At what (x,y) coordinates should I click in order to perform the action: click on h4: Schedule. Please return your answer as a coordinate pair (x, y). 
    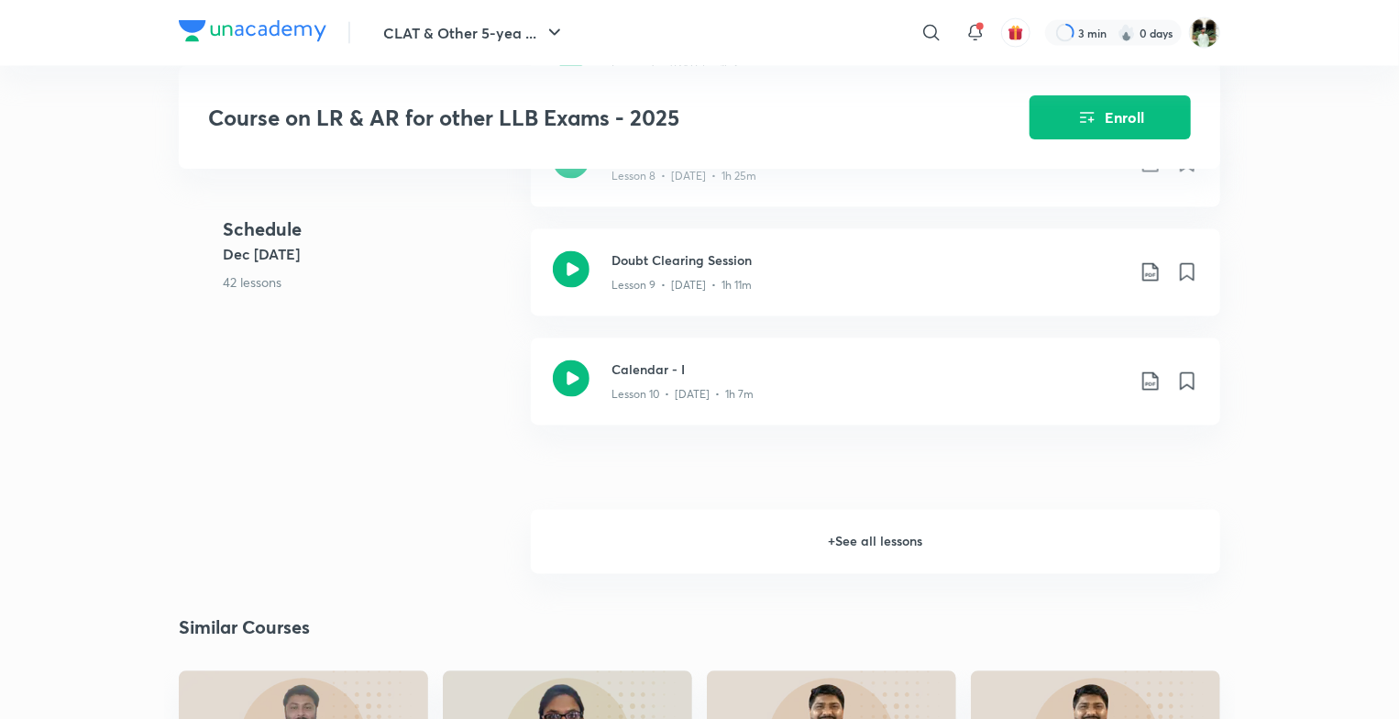
    Looking at the image, I should click on (370, 229).